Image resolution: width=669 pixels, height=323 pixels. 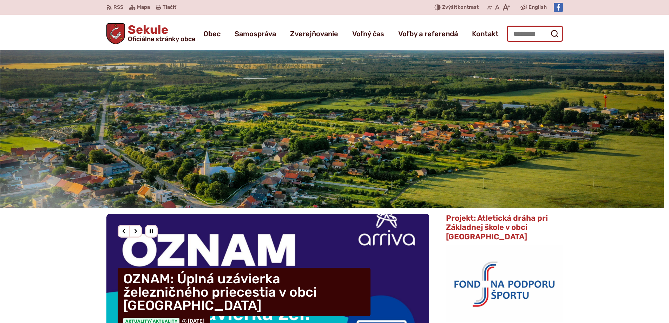 I want to click on img: Prejsť na Facebook stránku, so click(x=559, y=7).